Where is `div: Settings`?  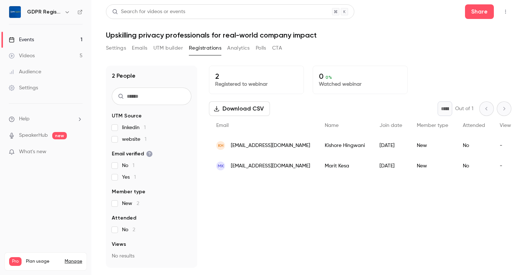 div: Settings is located at coordinates (23, 88).